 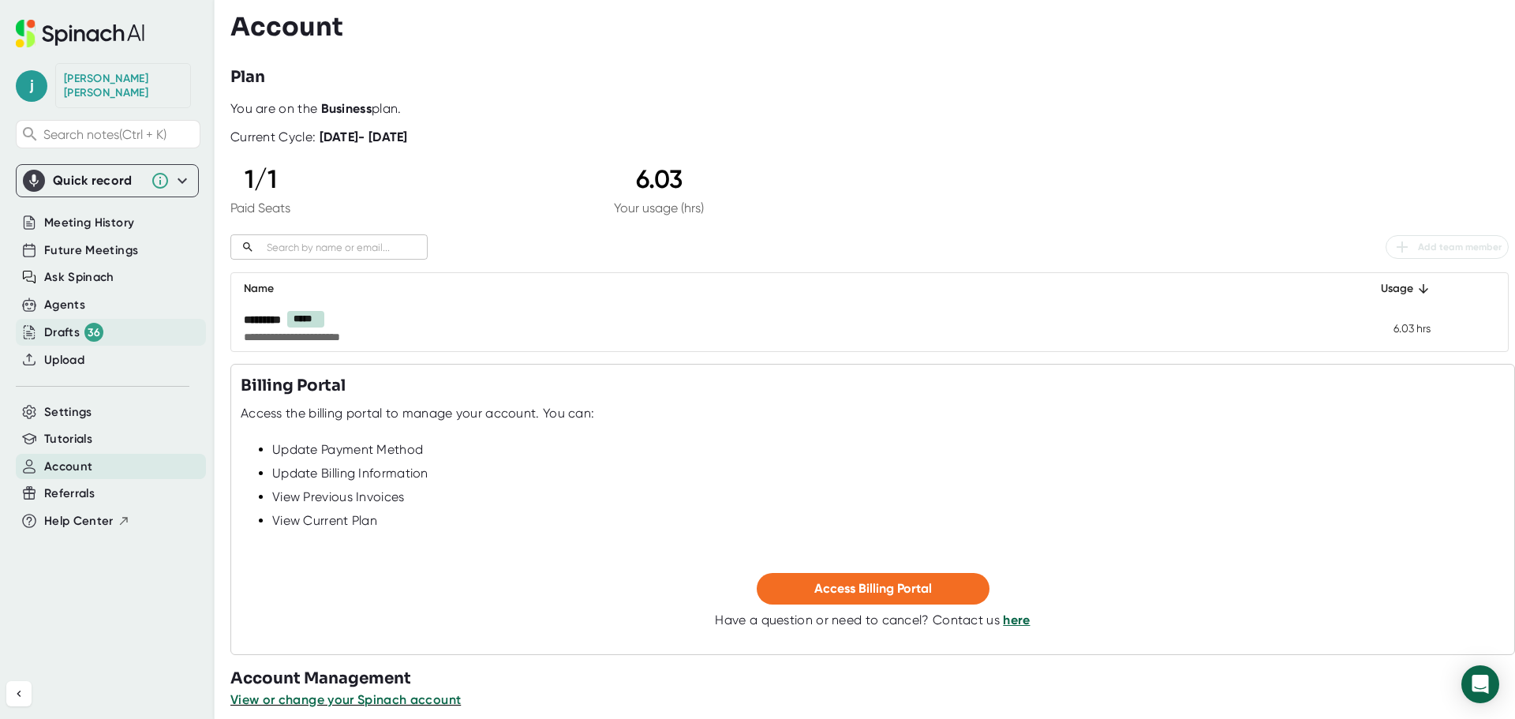 I want to click on div: Update Billing Information, so click(x=888, y=473).